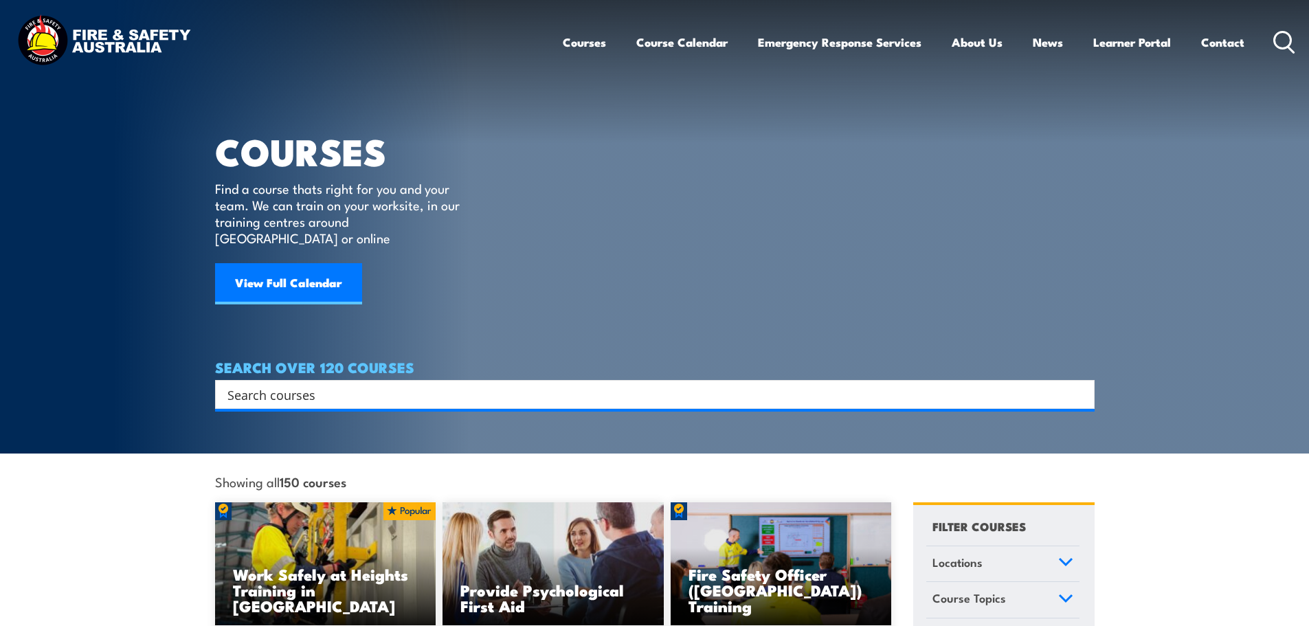 Image resolution: width=1309 pixels, height=626 pixels. I want to click on a: Learner Portal, so click(1132, 42).